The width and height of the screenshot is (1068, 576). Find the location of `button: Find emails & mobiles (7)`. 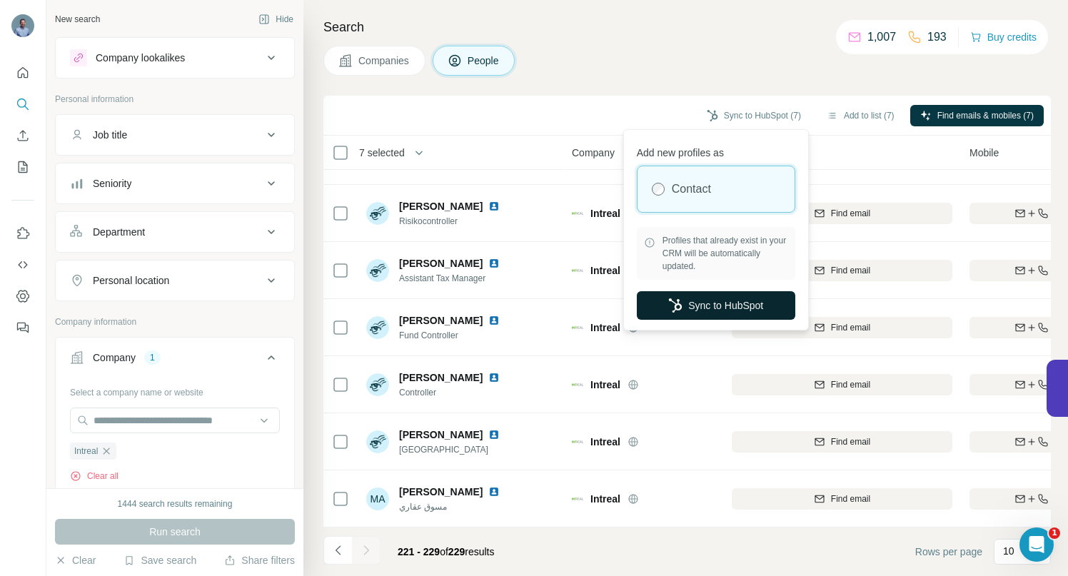

button: Find emails & mobiles (7) is located at coordinates (977, 116).